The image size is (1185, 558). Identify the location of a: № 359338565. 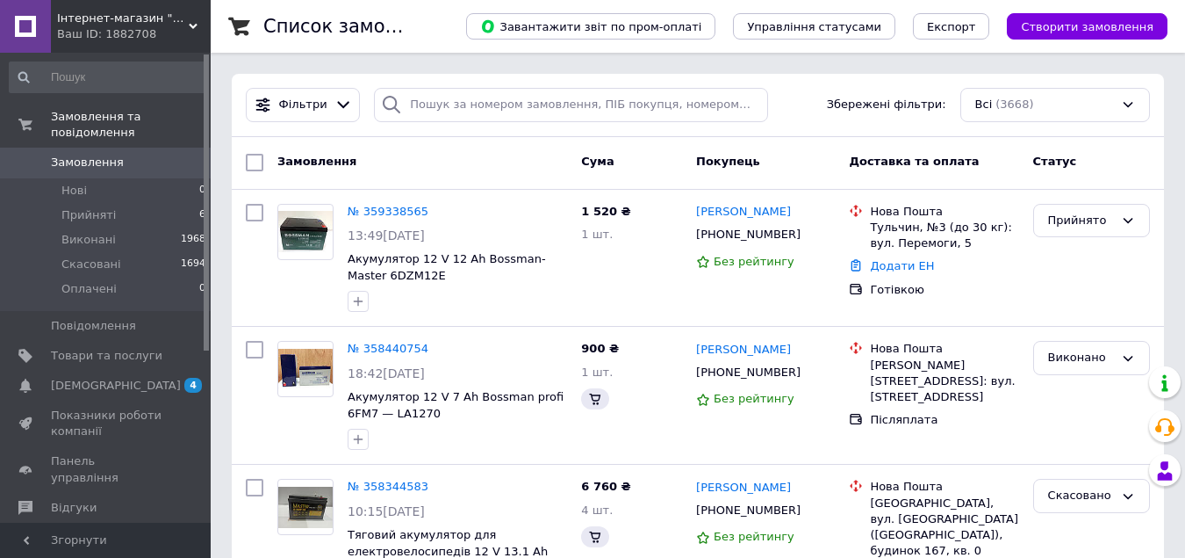
(388, 211).